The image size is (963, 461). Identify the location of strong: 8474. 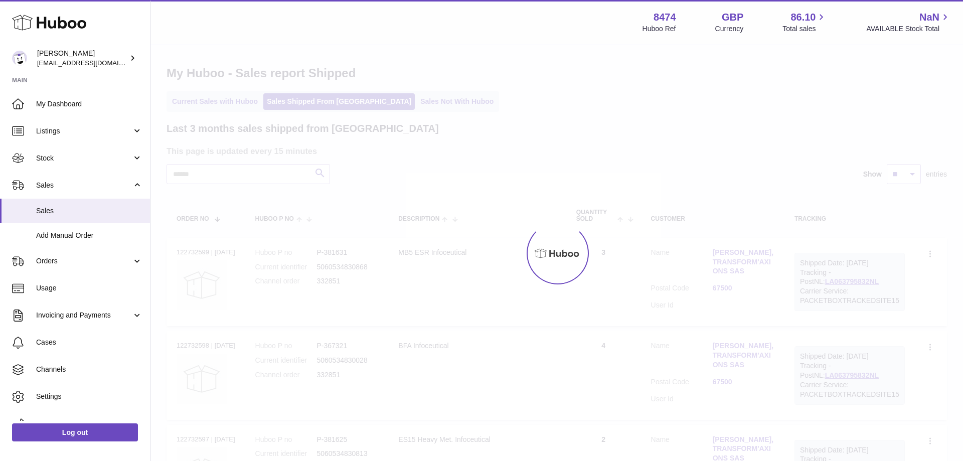
(665, 17).